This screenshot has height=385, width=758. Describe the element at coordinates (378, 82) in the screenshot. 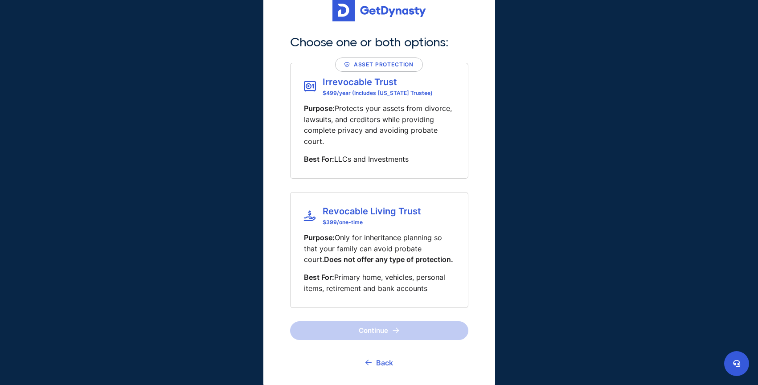

I see `span: Irrevocable Trust` at that location.